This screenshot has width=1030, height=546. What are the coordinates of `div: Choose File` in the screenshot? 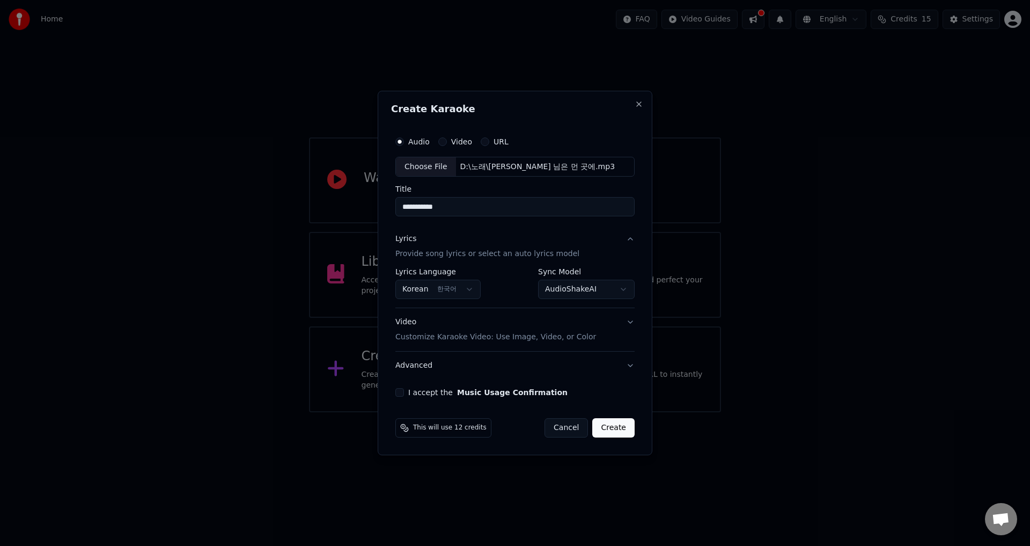 It's located at (426, 167).